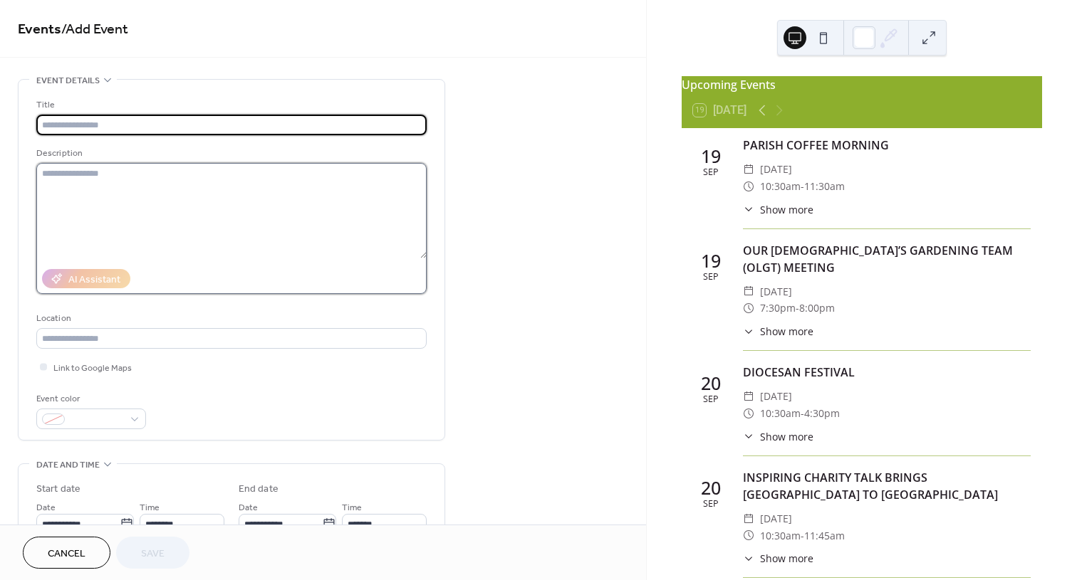 This screenshot has width=1077, height=580. What do you see at coordinates (230, 105) in the screenshot?
I see `div: Title` at bounding box center [230, 105].